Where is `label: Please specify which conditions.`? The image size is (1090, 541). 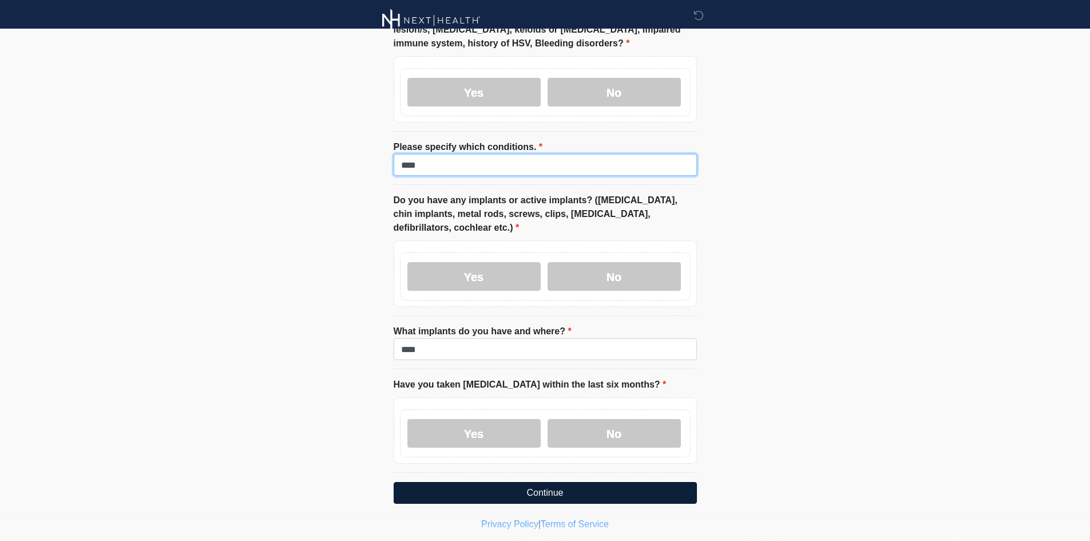
label: Please specify which conditions. is located at coordinates (468, 147).